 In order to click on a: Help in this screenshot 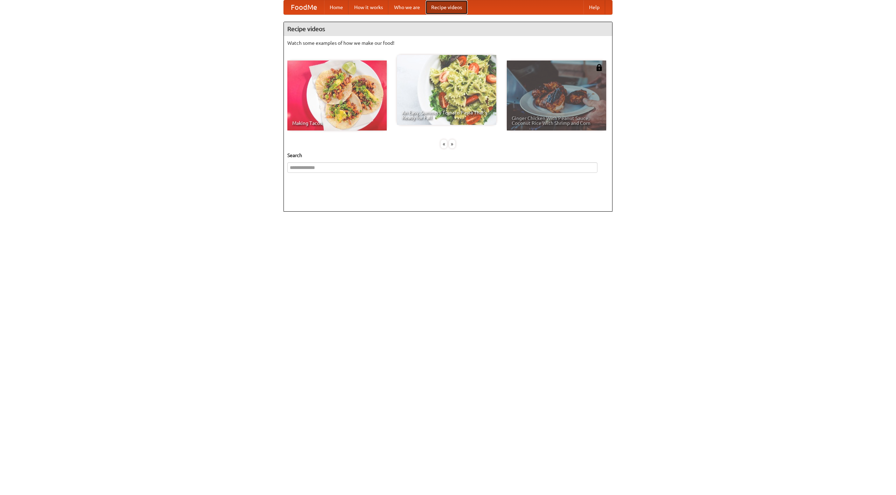, I will do `click(594, 7)`.